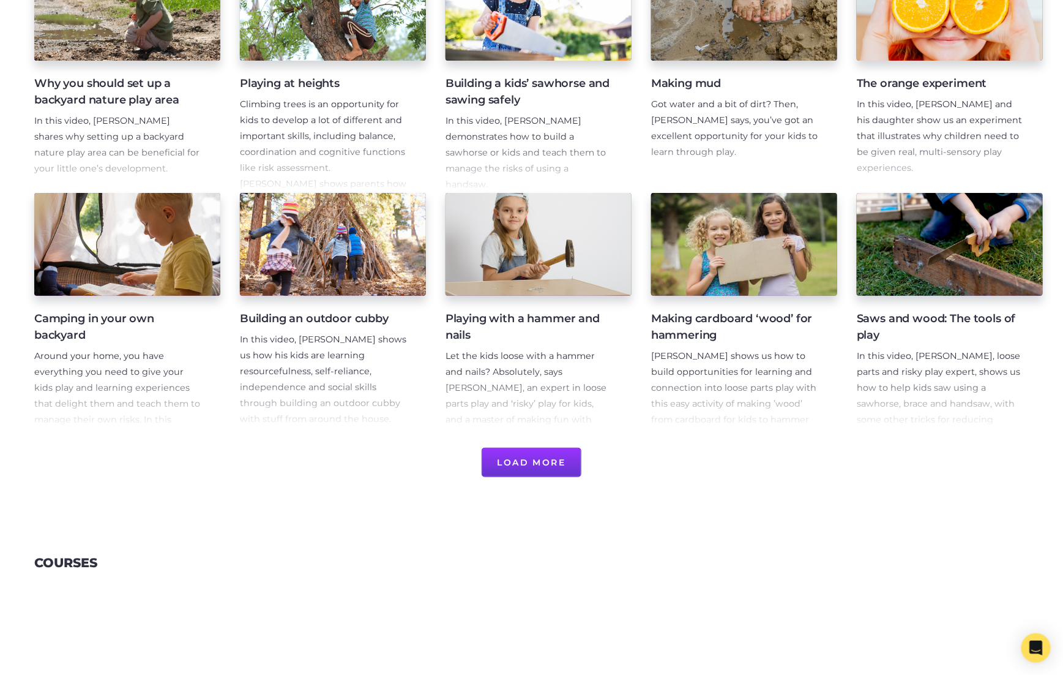 This screenshot has height=675, width=1063. Describe the element at coordinates (531, 462) in the screenshot. I see `button: Load More` at that location.